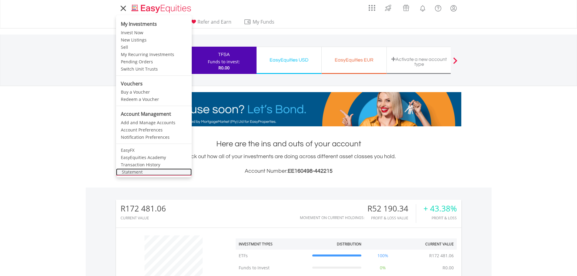 Image resolution: width=577 pixels, height=276 pixels. Describe the element at coordinates (372, 6) in the screenshot. I see `a: AppsGrid` at that location.